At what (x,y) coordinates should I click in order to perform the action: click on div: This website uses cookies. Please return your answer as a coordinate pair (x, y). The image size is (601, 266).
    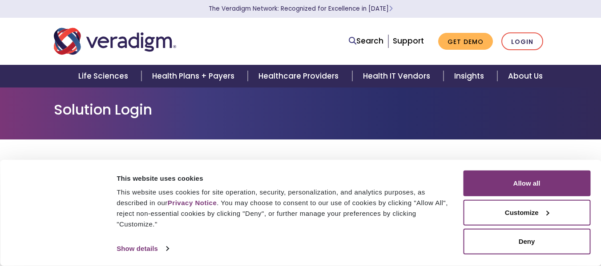
    Looking at the image, I should click on (285, 178).